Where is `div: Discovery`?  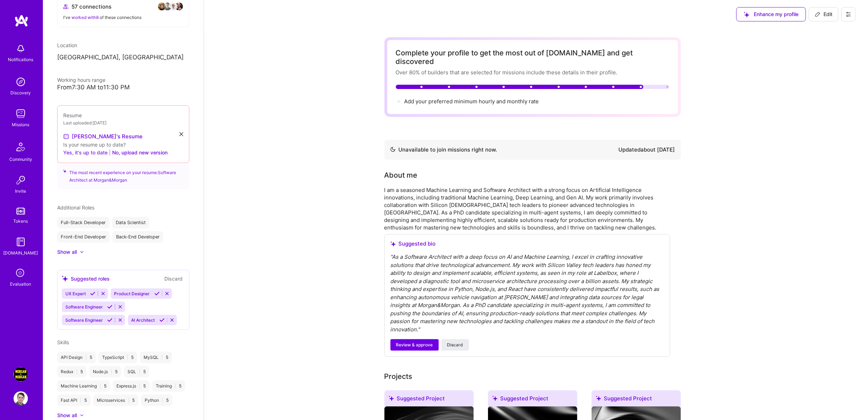 div: Discovery is located at coordinates (21, 92).